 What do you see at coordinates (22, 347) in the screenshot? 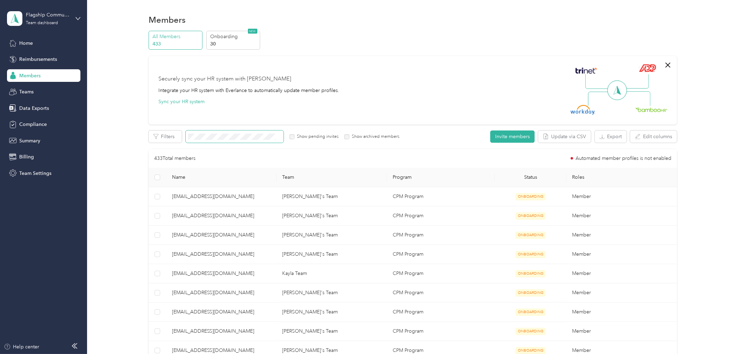
I see `div: Help center` at bounding box center [22, 347].